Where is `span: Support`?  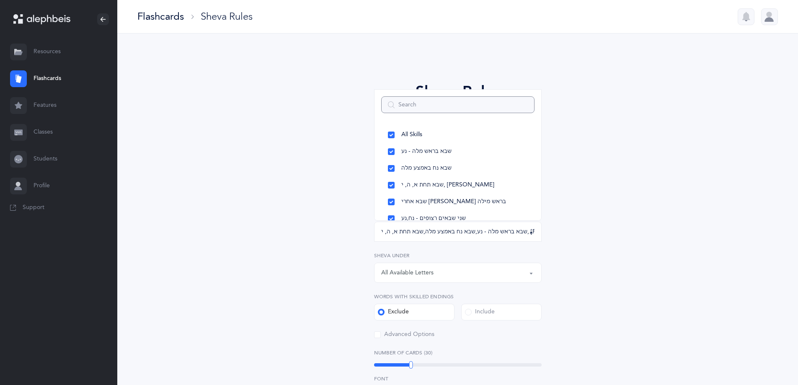
span: Support is located at coordinates (34, 208).